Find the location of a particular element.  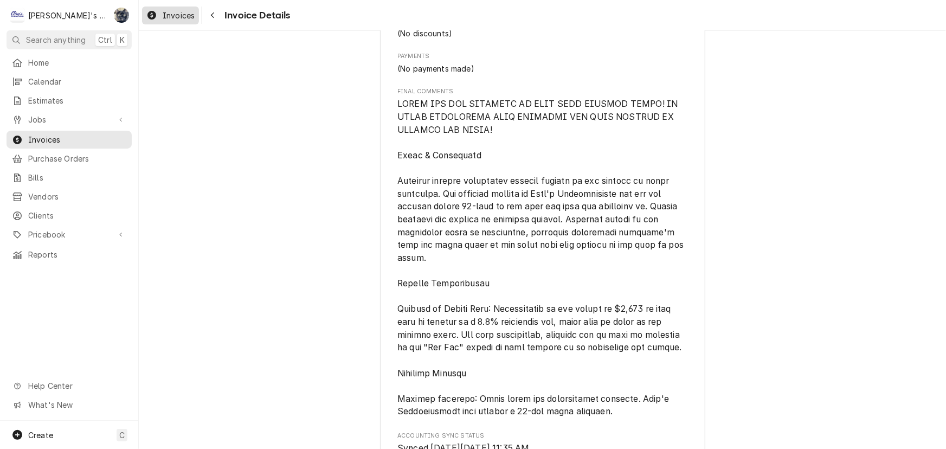

span: Home is located at coordinates (77, 62).